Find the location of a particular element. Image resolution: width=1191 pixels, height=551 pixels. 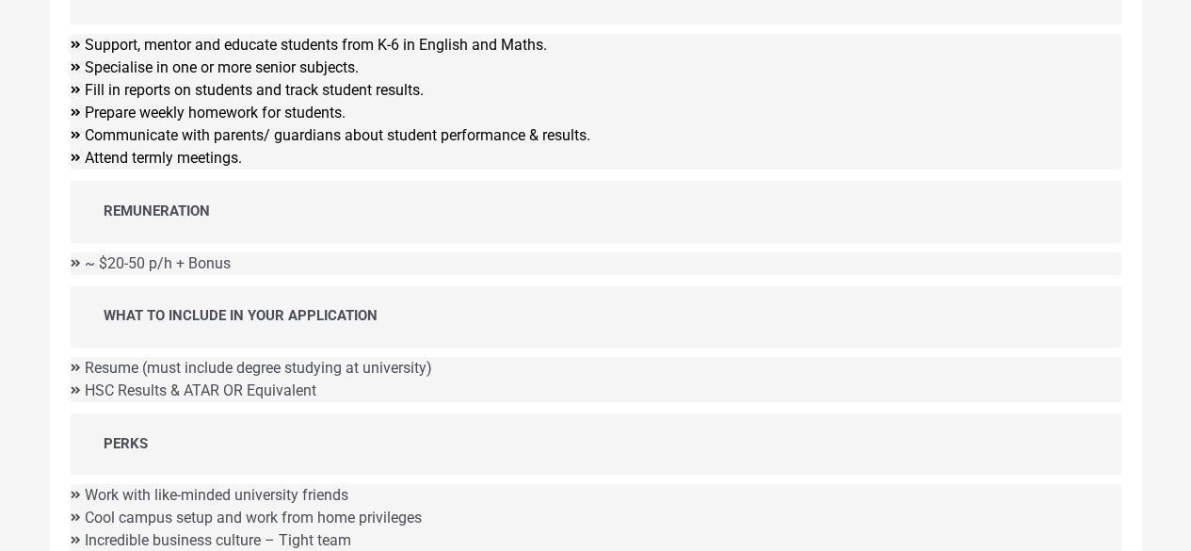

strong: WHAT TO INCLUDE IN YOUR APPLICATION is located at coordinates (240, 315).